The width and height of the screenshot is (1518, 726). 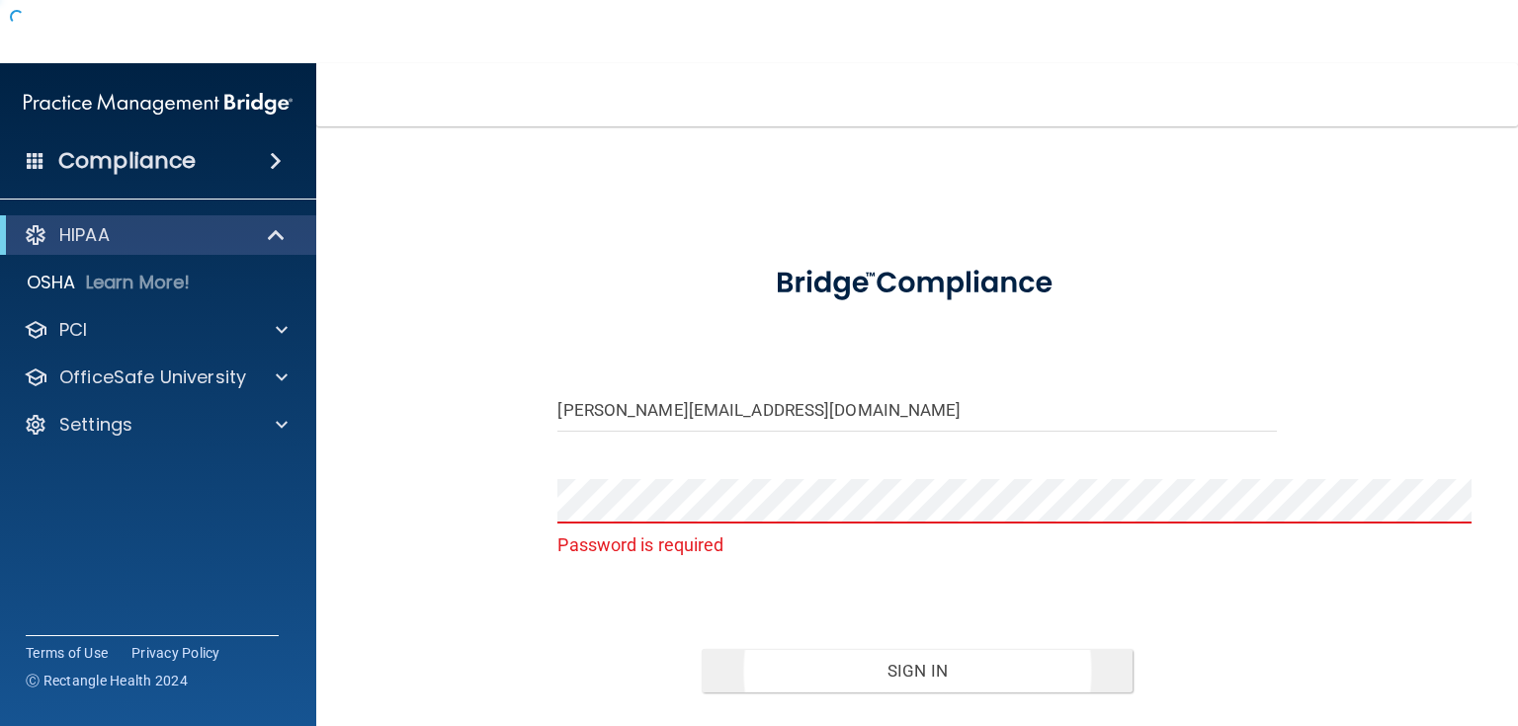 What do you see at coordinates (158, 104) in the screenshot?
I see `img: PMB logo` at bounding box center [158, 104].